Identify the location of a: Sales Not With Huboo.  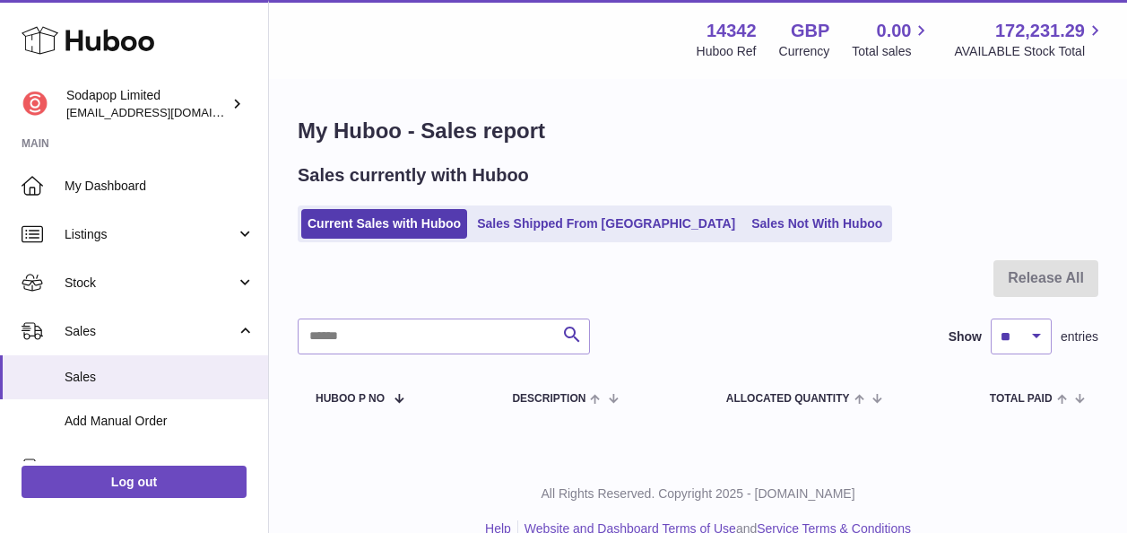
(817, 223).